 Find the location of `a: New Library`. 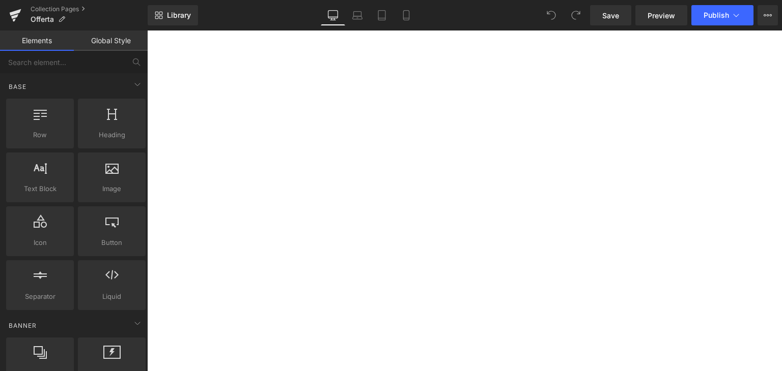

a: New Library is located at coordinates (173, 15).